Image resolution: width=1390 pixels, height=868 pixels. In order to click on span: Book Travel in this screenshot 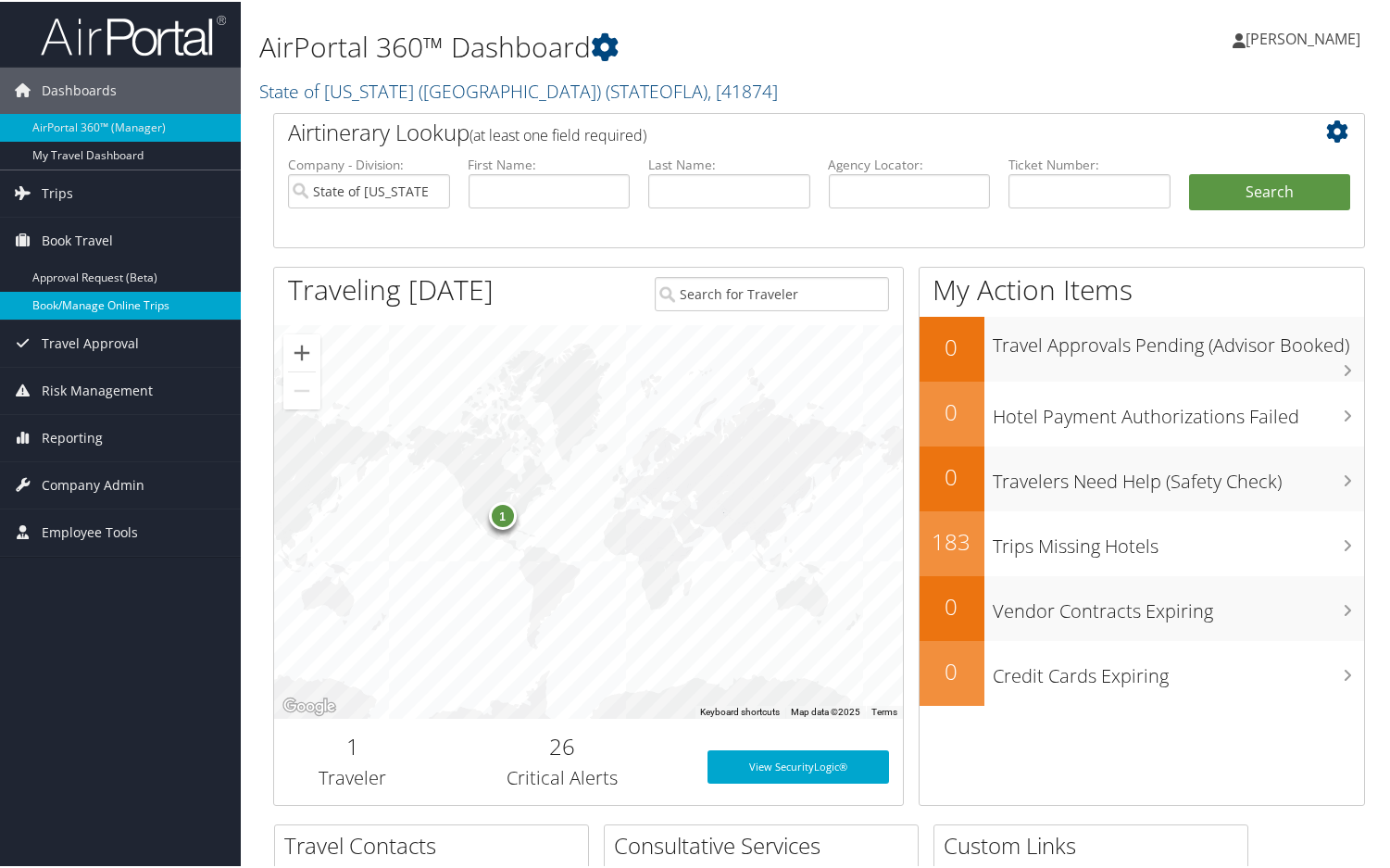, I will do `click(77, 239)`.